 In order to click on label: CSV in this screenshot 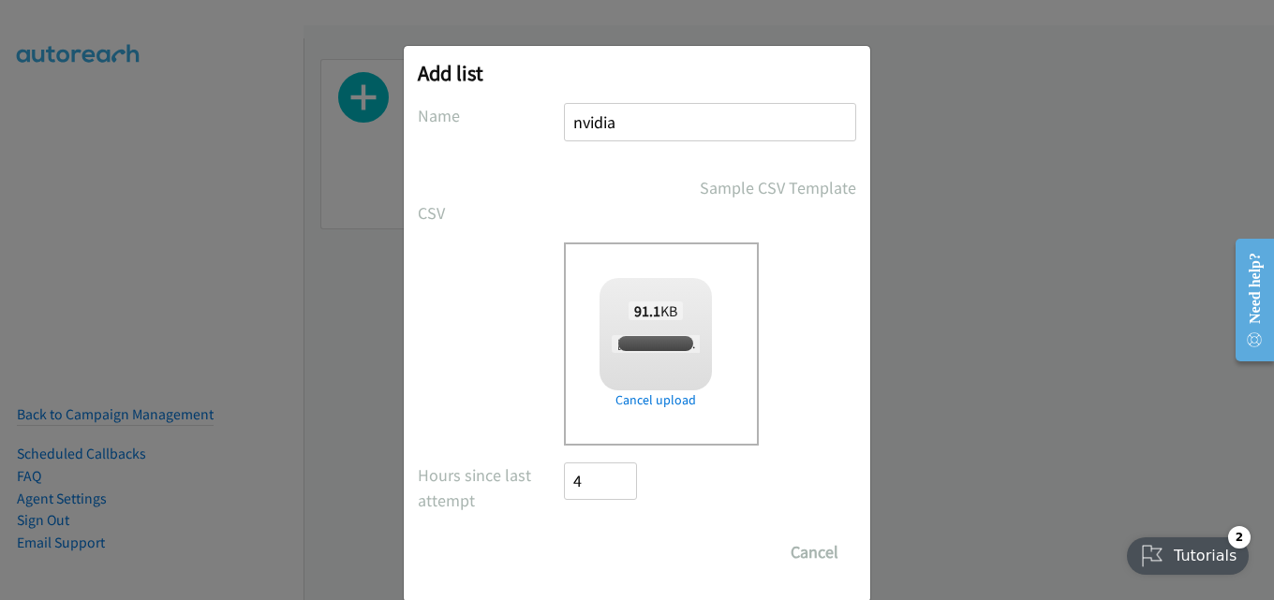, I will do `click(491, 213)`.